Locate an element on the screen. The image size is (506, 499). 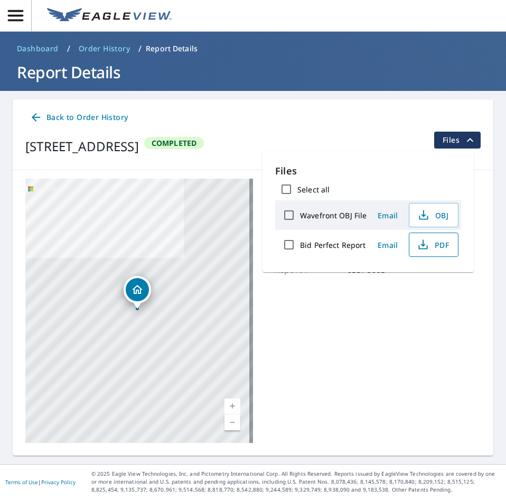
label: Bid Perfect Report is located at coordinates (333, 245).